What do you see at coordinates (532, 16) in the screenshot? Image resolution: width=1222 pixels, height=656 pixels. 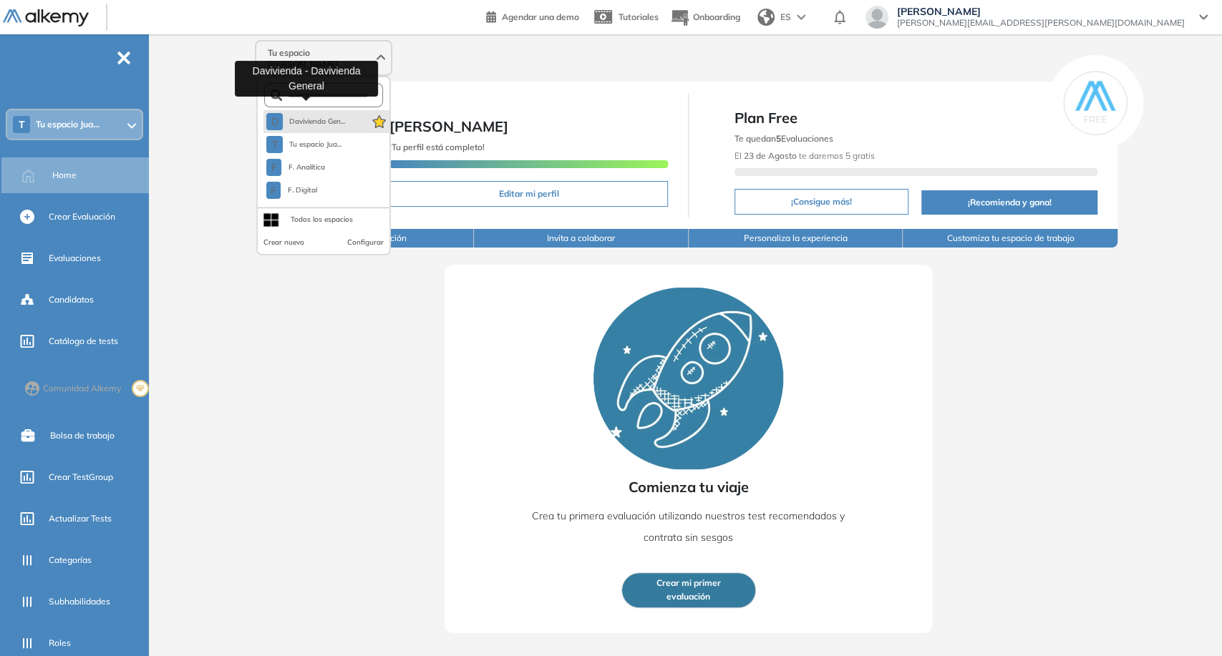 I see `a: Agendar una demo` at bounding box center [532, 16].